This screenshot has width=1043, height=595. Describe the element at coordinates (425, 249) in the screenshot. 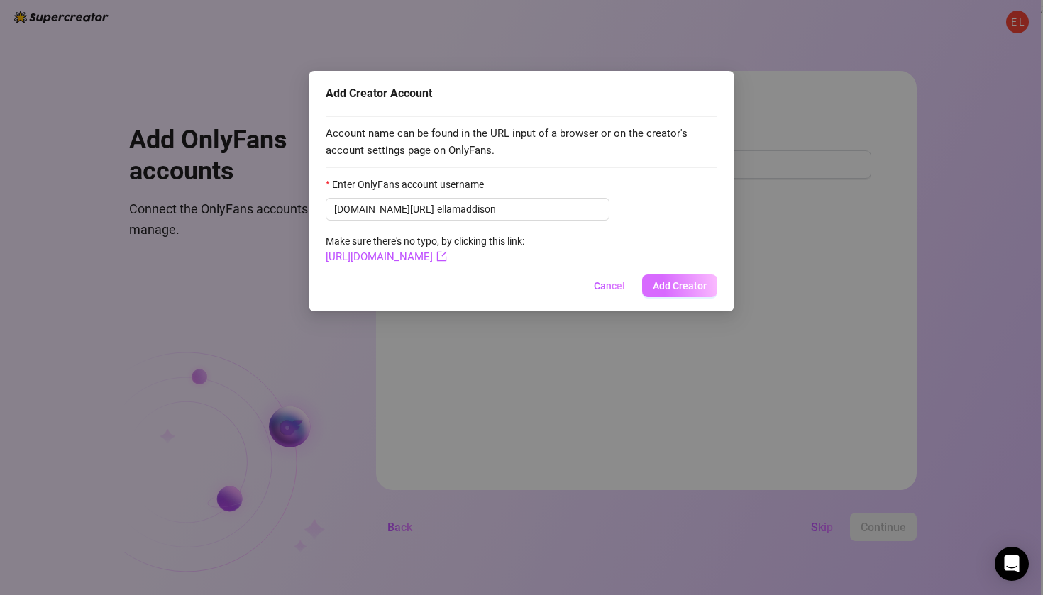

I see `span: Make sure there's no typo, by clicking this link:` at that location.